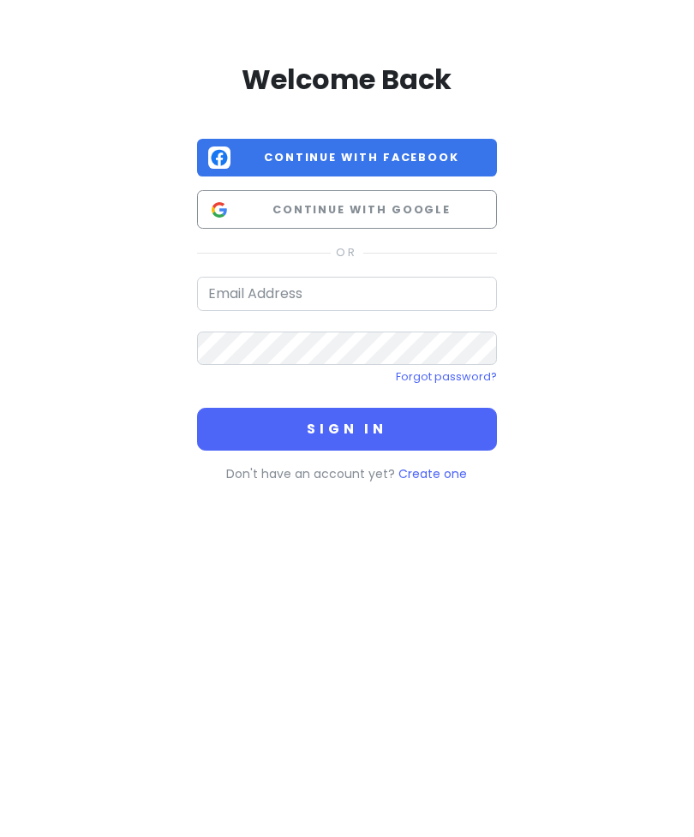 Image resolution: width=694 pixels, height=837 pixels. I want to click on button: Continue with Facebook, so click(347, 158).